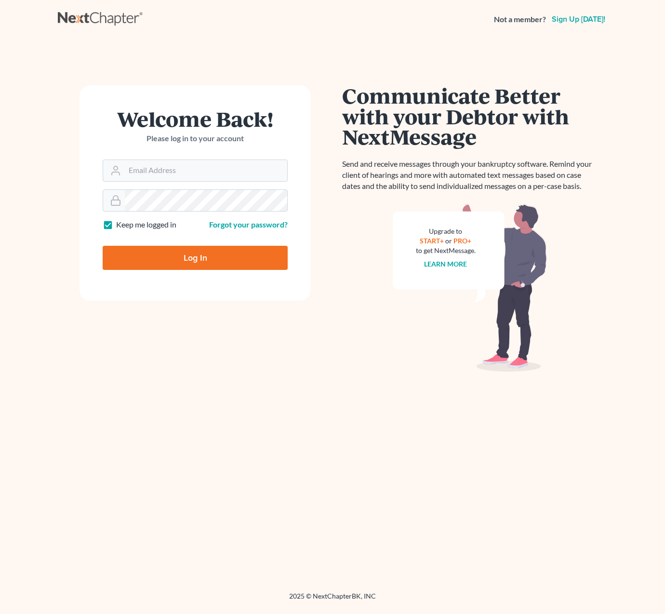 The image size is (665, 614). Describe the element at coordinates (206, 171) in the screenshot. I see `input: Email Address` at that location.